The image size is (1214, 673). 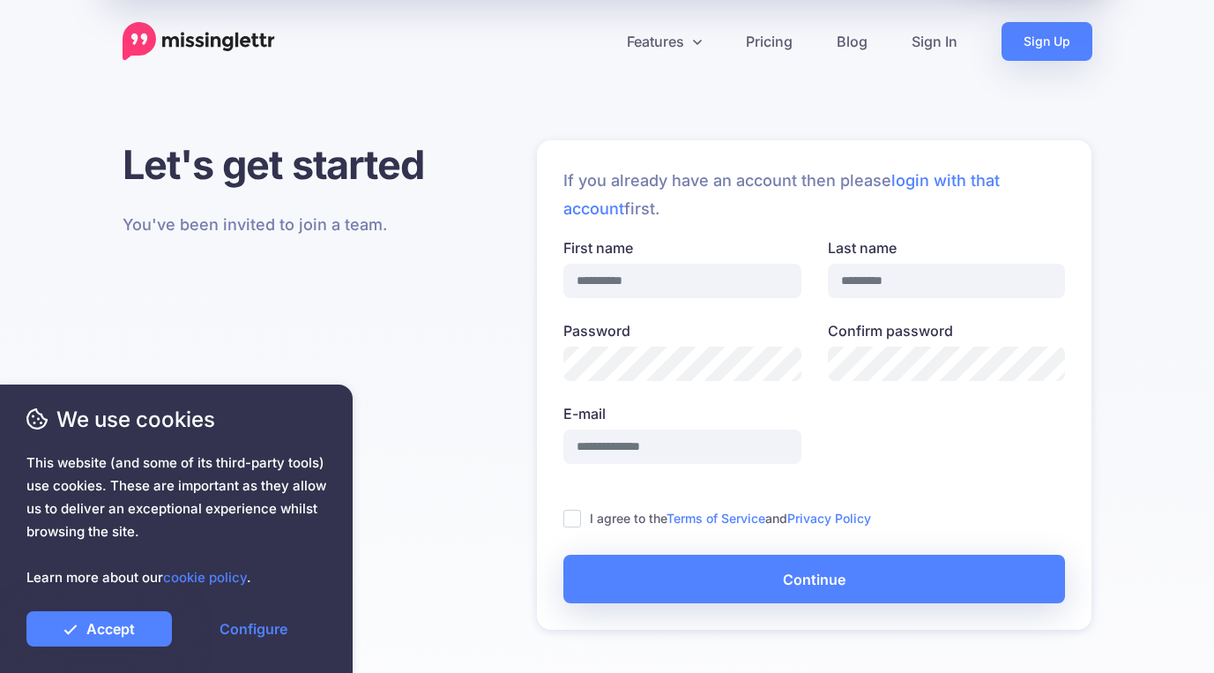 I want to click on p: You've been invited to join a team., so click(x=275, y=225).